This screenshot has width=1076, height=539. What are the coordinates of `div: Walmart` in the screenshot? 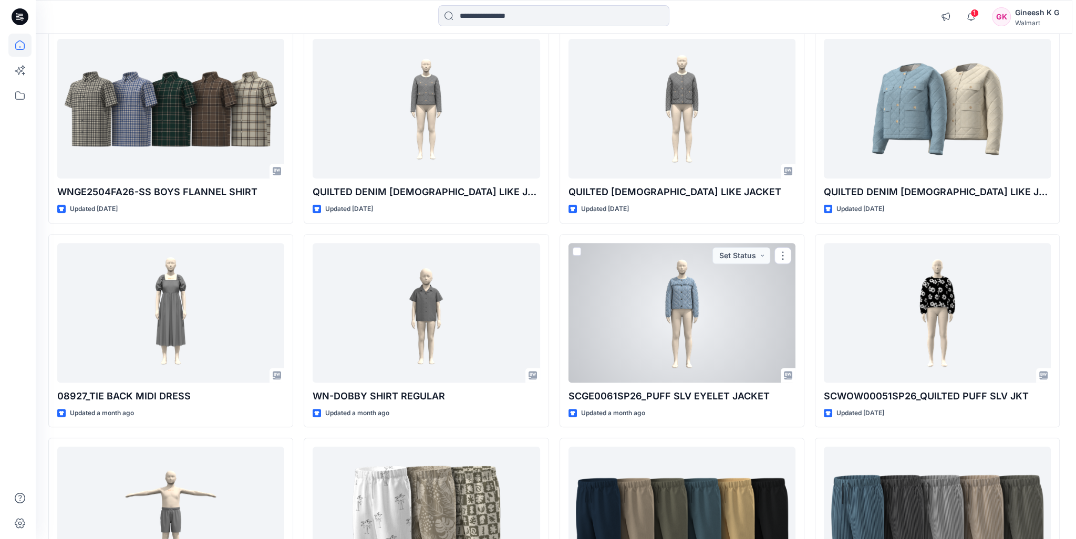 It's located at (1033, 23).